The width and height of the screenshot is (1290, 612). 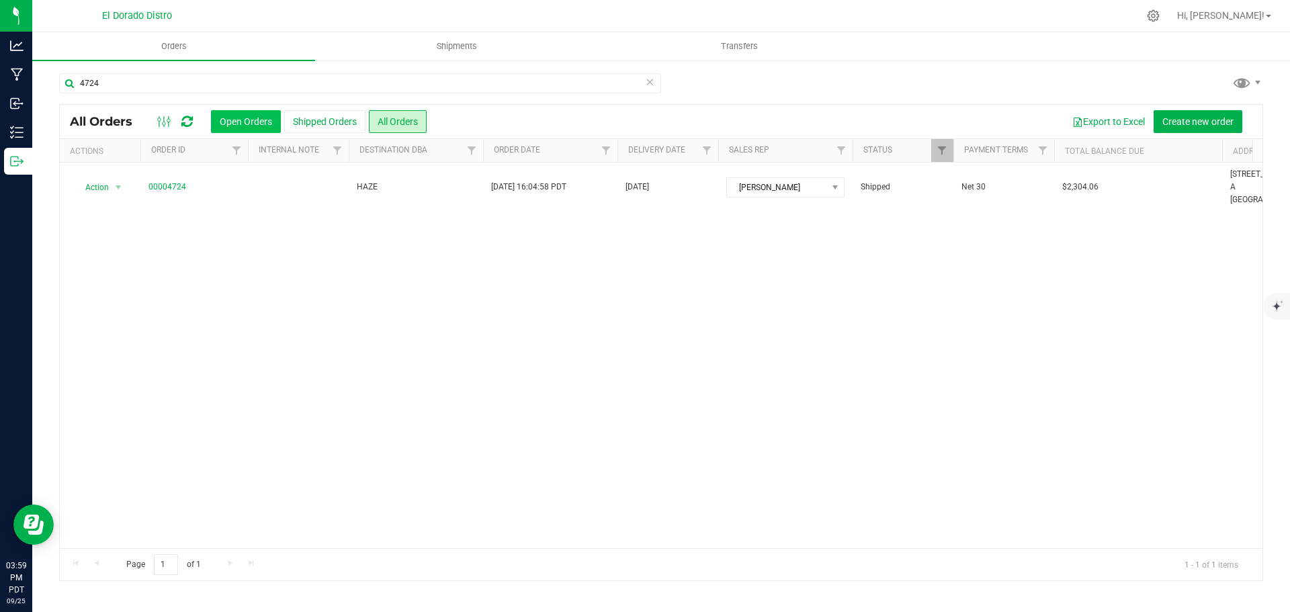 I want to click on a: Delivery Date, so click(x=656, y=150).